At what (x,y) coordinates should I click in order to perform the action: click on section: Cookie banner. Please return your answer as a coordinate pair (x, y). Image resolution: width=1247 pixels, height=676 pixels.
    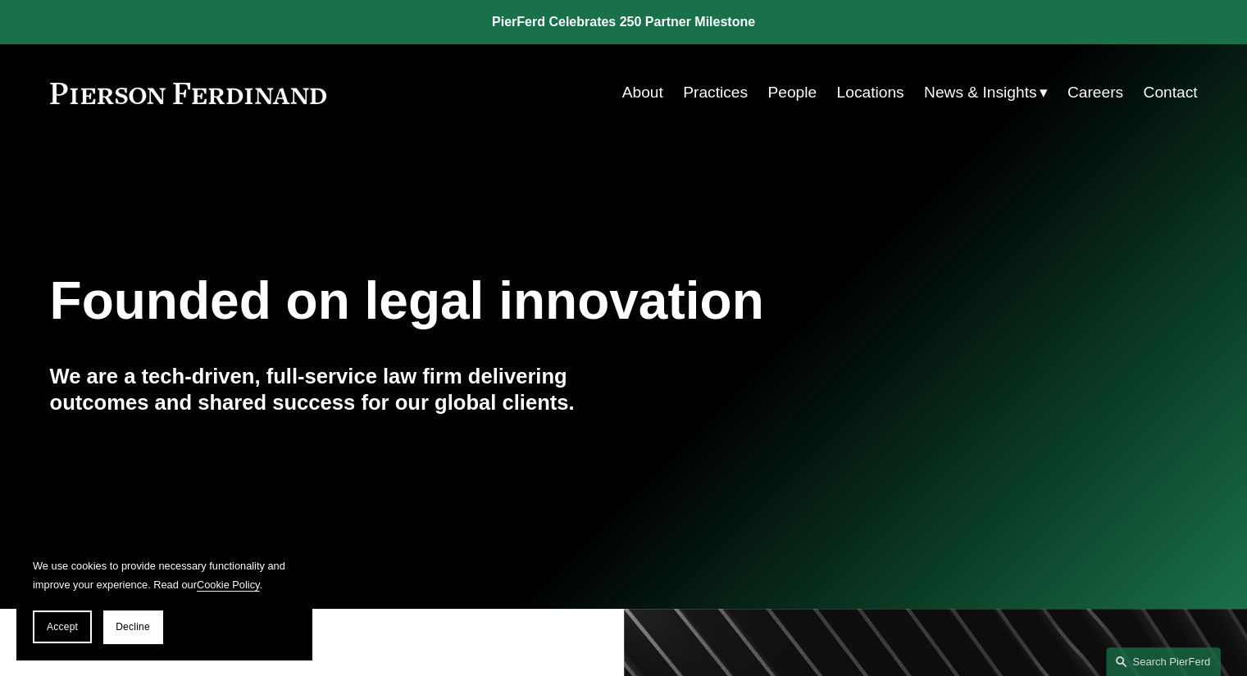
    Looking at the image, I should click on (164, 600).